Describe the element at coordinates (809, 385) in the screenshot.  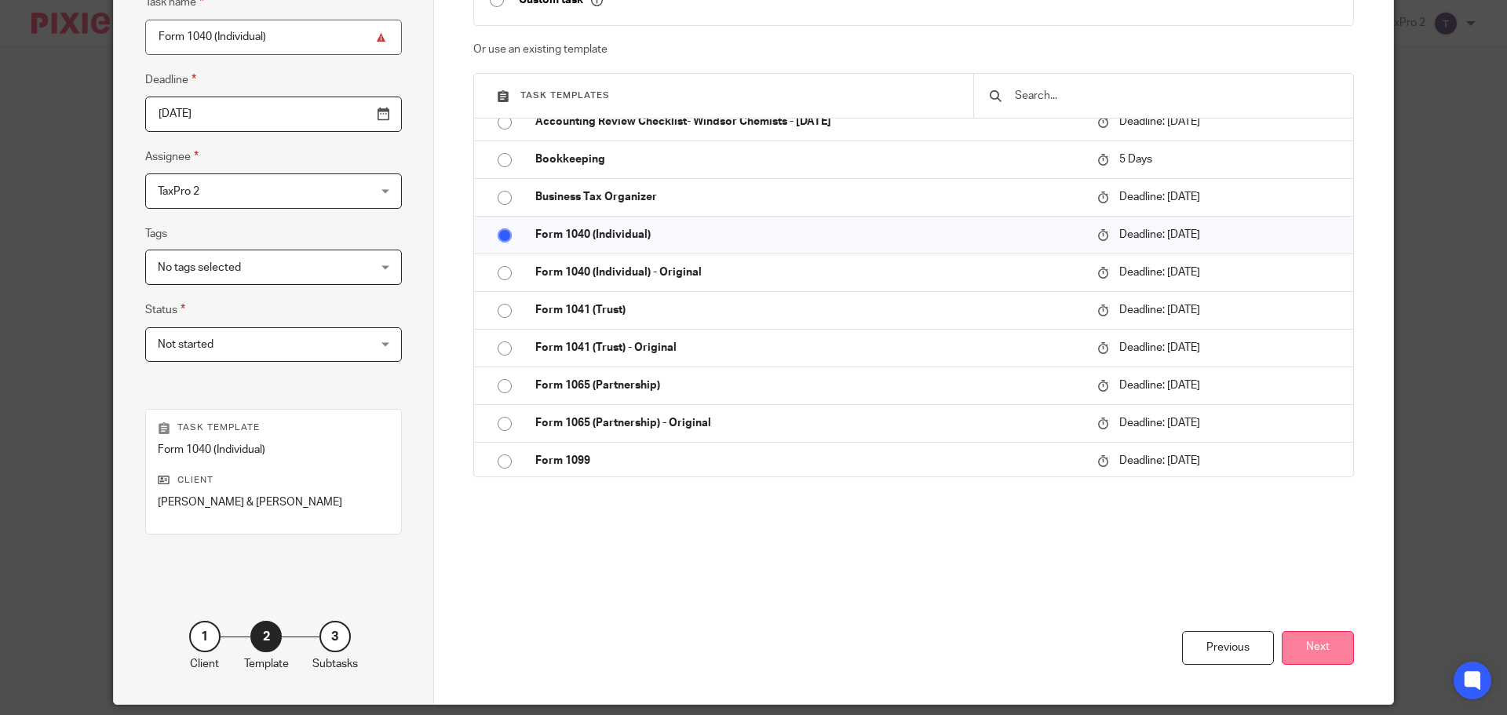
I see `p: Form 1065 (Partnership)` at that location.